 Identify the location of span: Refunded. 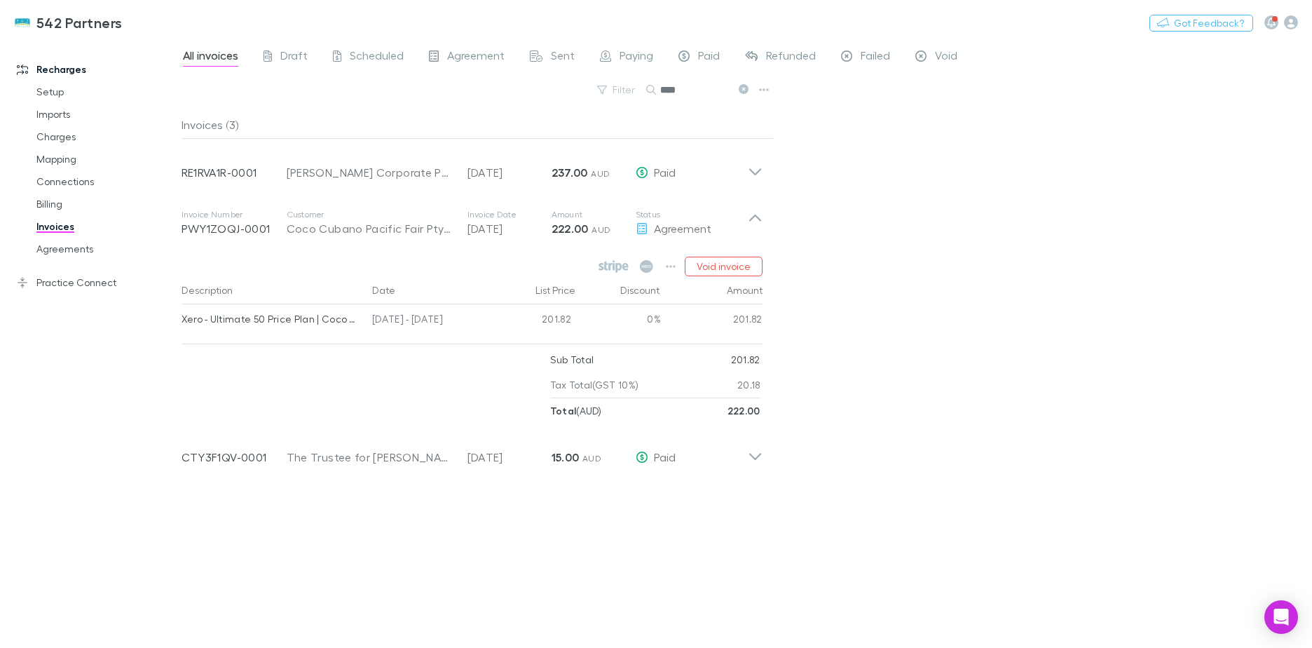
(791, 57).